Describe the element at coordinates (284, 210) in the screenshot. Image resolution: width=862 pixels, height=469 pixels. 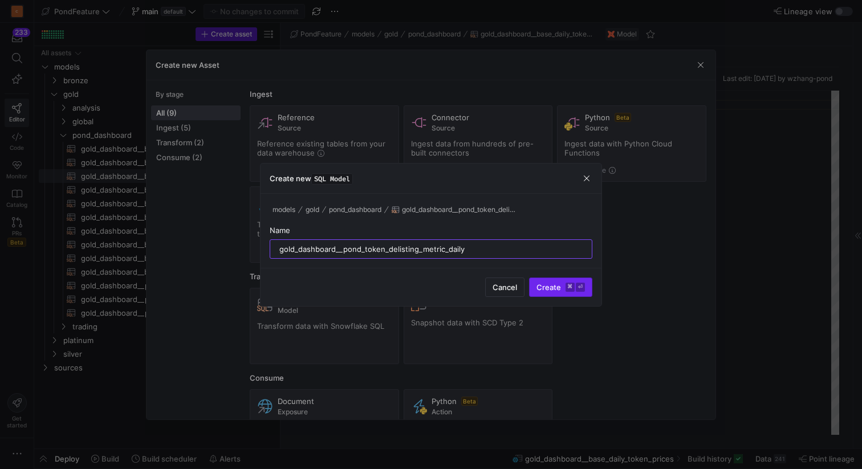
I see `button: models` at that location.